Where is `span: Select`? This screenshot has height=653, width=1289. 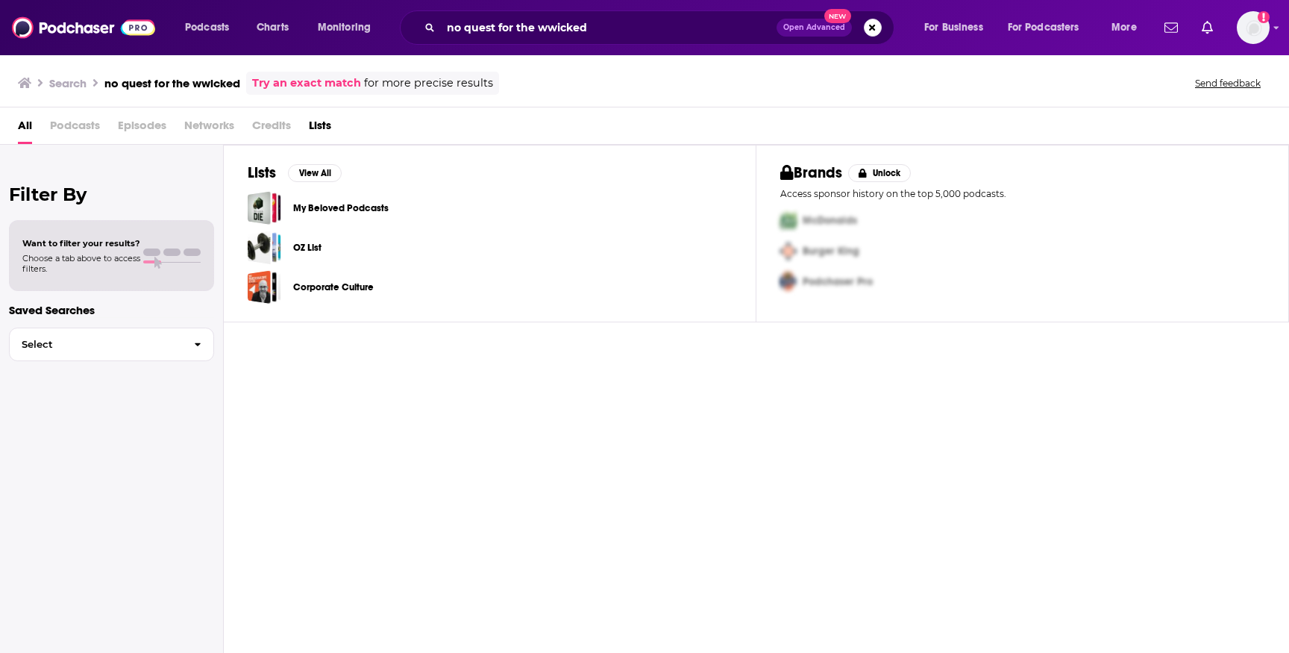 span: Select is located at coordinates (95, 344).